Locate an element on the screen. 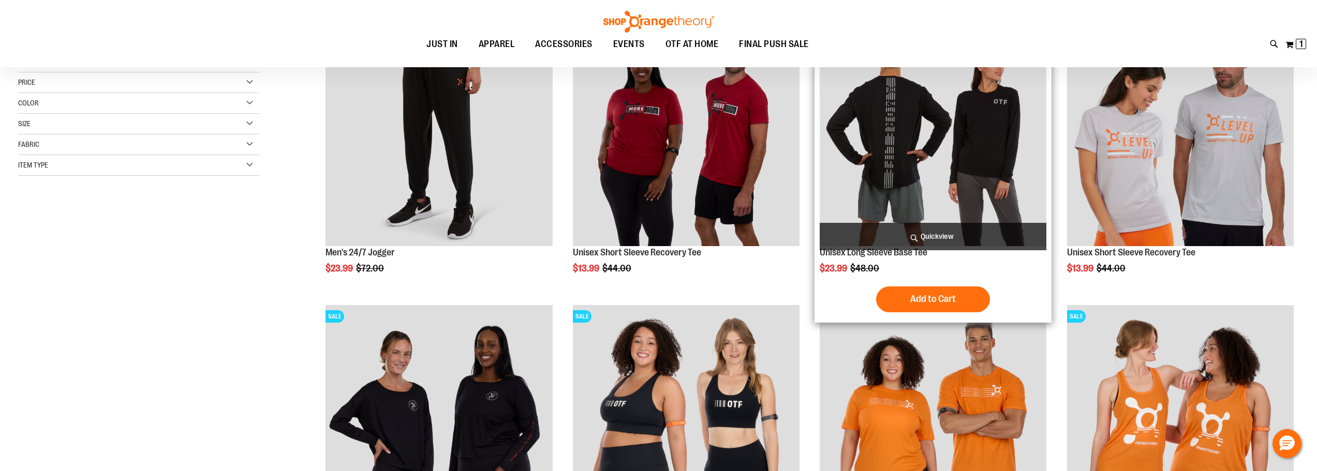  span: APPAREL is located at coordinates (497, 44).